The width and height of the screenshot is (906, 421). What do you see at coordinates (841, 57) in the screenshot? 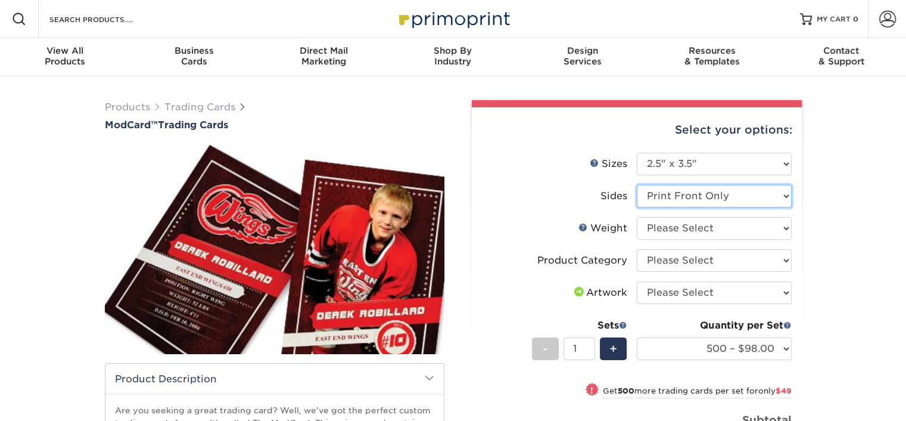
I see `a: Contact& Support` at bounding box center [841, 57].